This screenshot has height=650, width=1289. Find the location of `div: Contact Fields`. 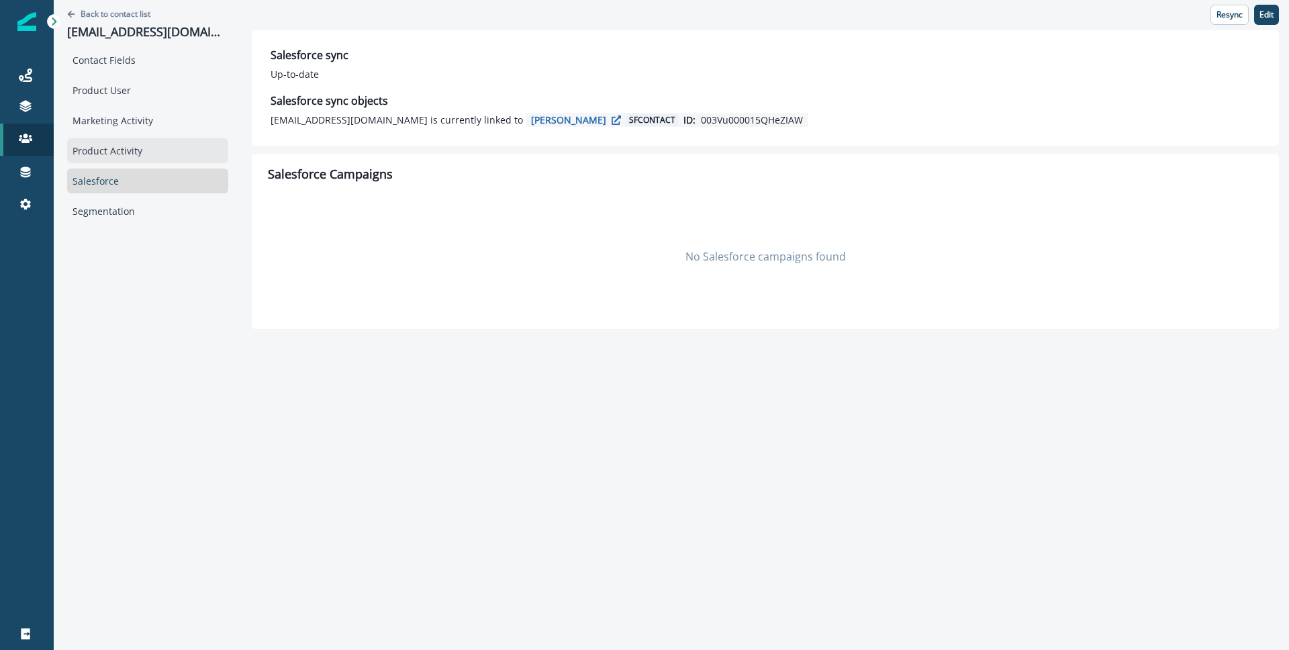

div: Contact Fields is located at coordinates (148, 60).